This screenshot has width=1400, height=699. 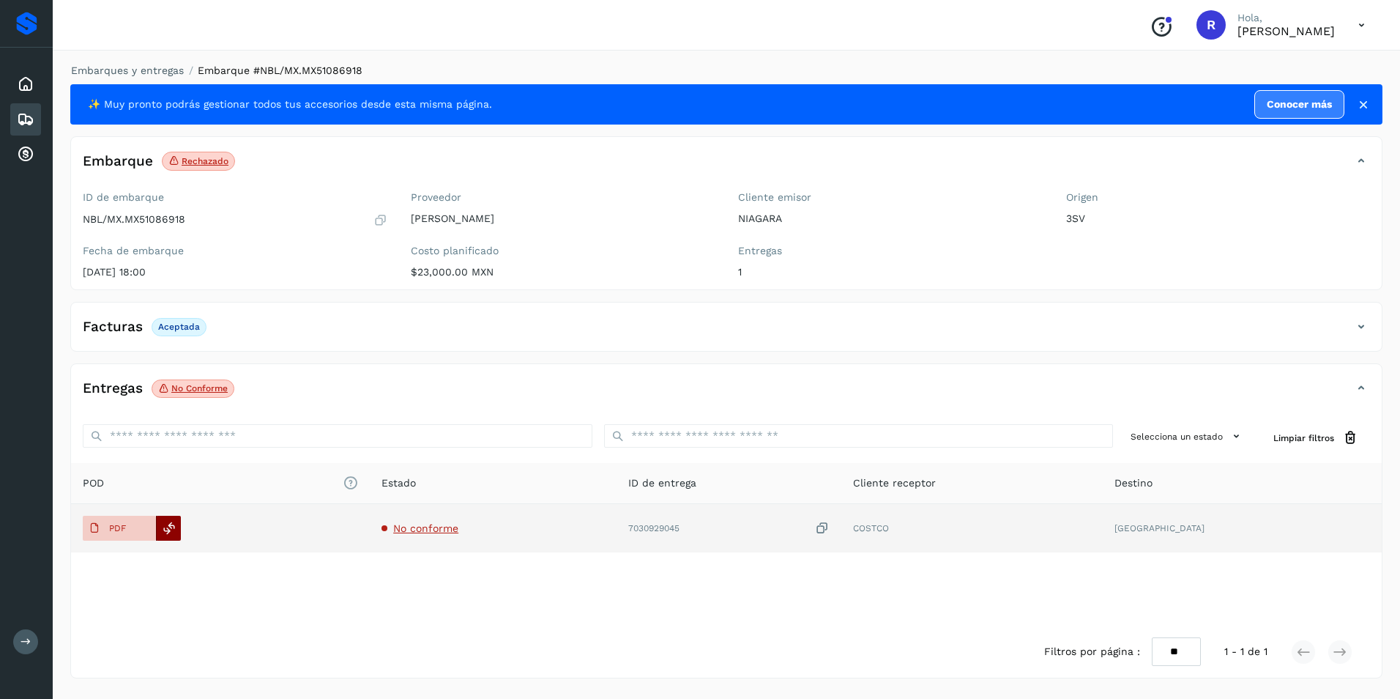 What do you see at coordinates (127, 70) in the screenshot?
I see `a: Embarques y entregas` at bounding box center [127, 70].